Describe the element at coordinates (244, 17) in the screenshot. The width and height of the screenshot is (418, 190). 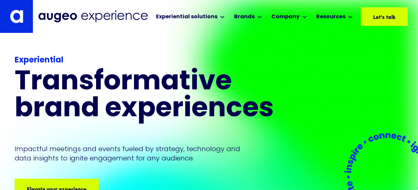
I see `div: Brands` at that location.